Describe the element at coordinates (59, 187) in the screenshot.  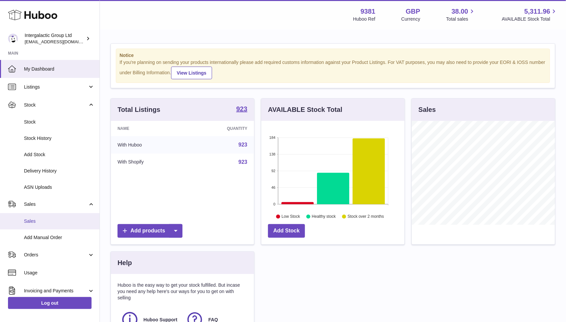
I see `span: ASN Uploads` at that location.